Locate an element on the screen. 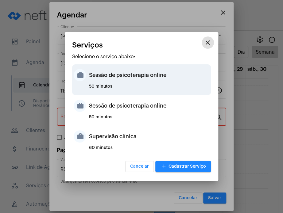 This screenshot has height=213, width=283. div: 60 minutos is located at coordinates (149, 150).